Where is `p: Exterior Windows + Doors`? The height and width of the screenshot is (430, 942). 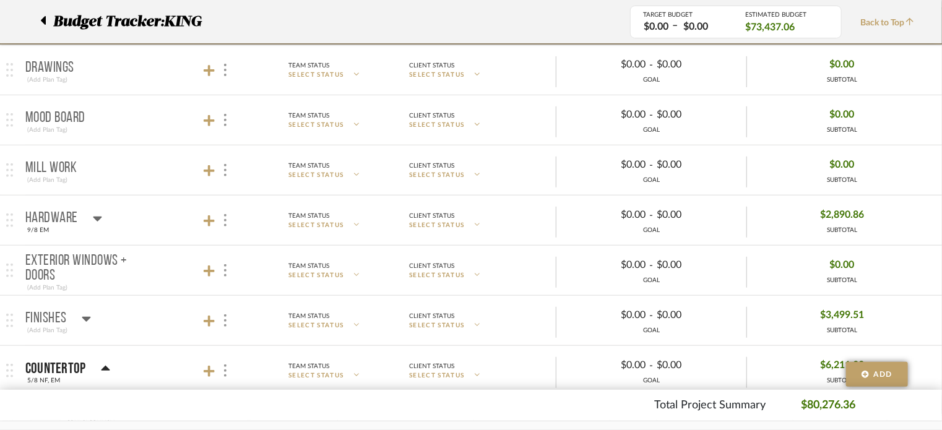 p: Exterior Windows + Doors is located at coordinates (88, 269).